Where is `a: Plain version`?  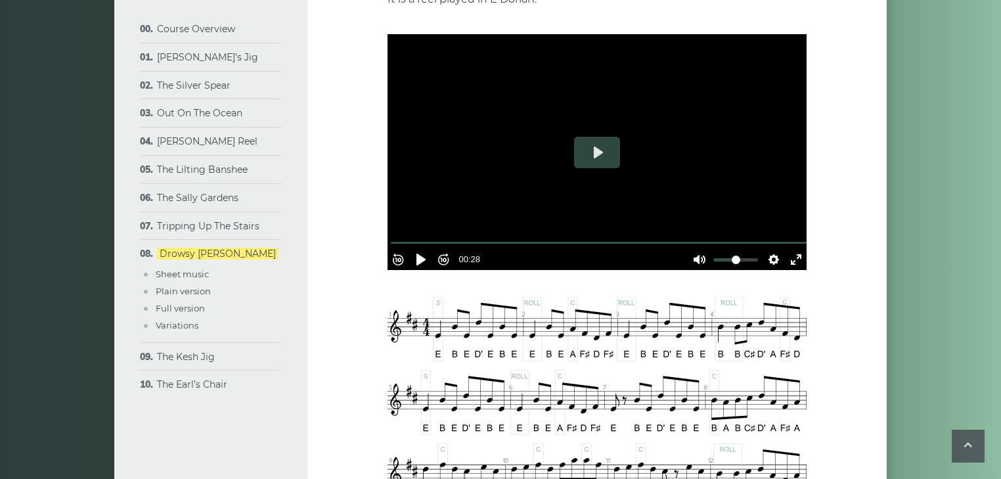 a: Plain version is located at coordinates (183, 291).